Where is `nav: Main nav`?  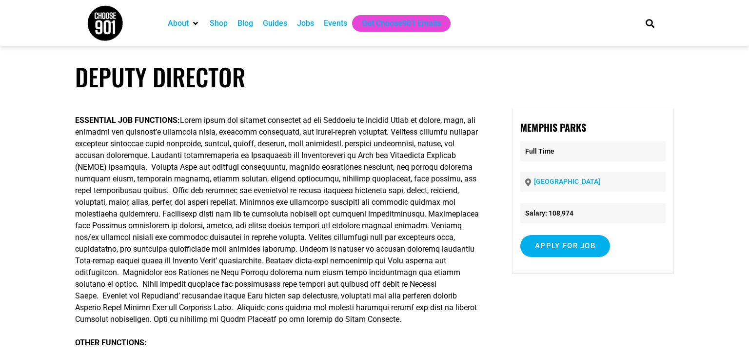 nav: Main nav is located at coordinates (396, 23).